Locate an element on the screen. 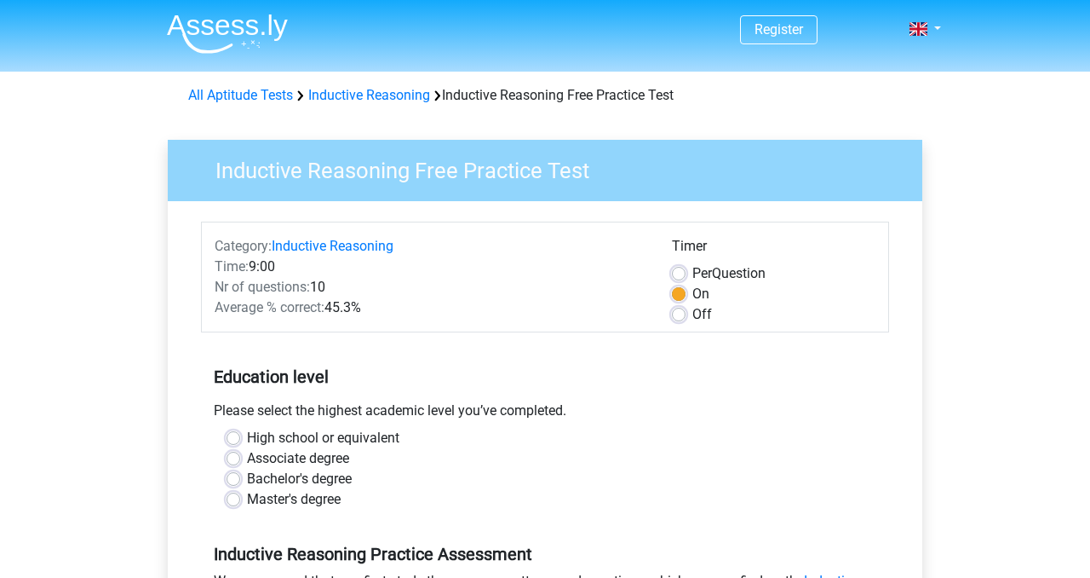 The height and width of the screenshot is (578, 1090). h5: Inductive Reasoning Practice Assessment is located at coordinates (545, 554).